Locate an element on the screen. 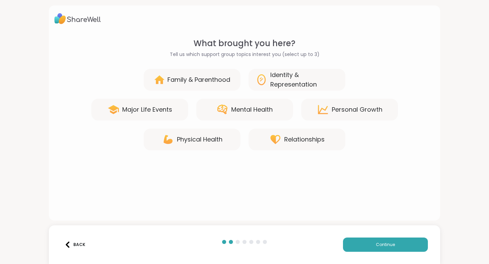 Image resolution: width=489 pixels, height=264 pixels. div: Mental Health is located at coordinates (252, 110).